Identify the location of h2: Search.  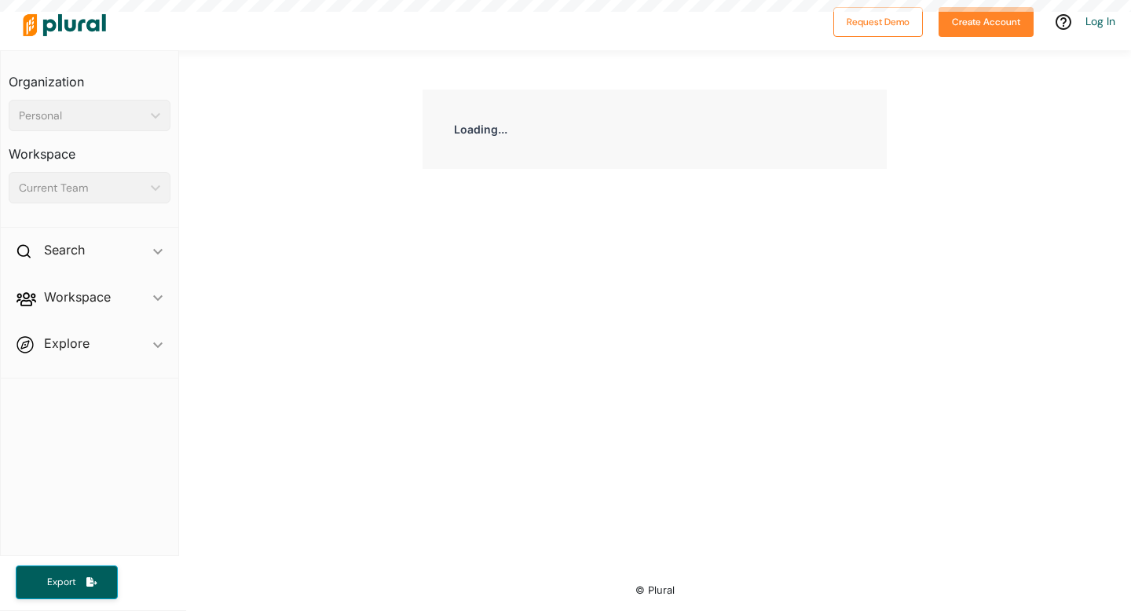
(64, 250).